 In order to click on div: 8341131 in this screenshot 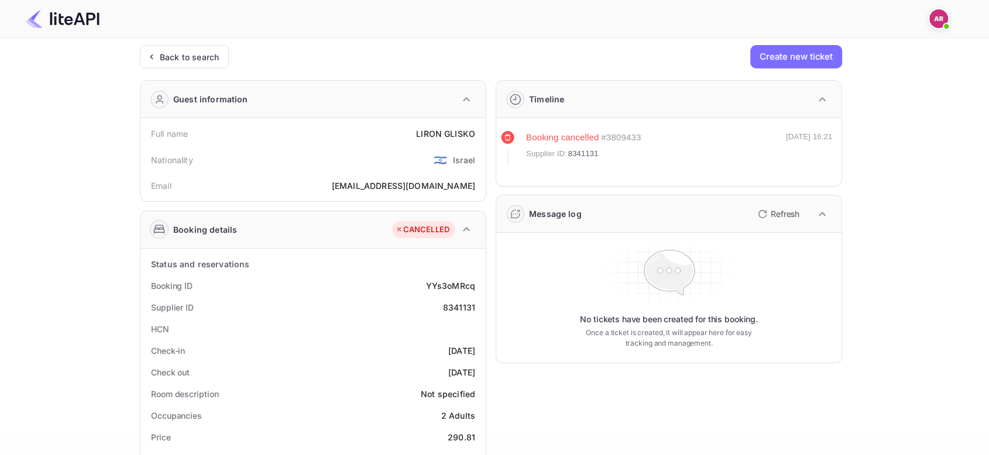, I will do `click(459, 307)`.